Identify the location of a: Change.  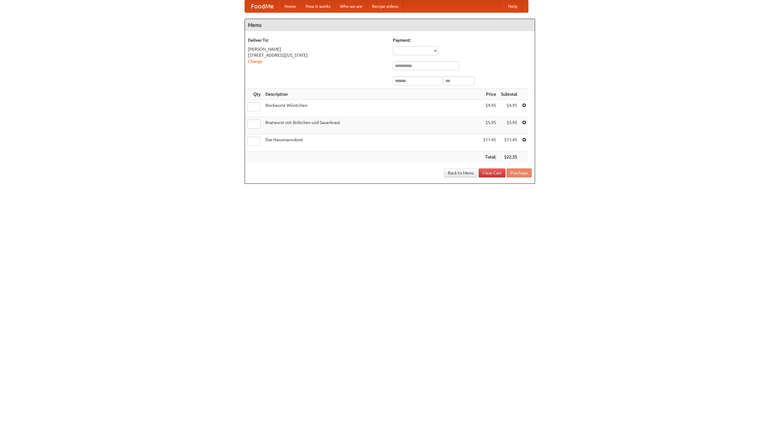
(255, 61).